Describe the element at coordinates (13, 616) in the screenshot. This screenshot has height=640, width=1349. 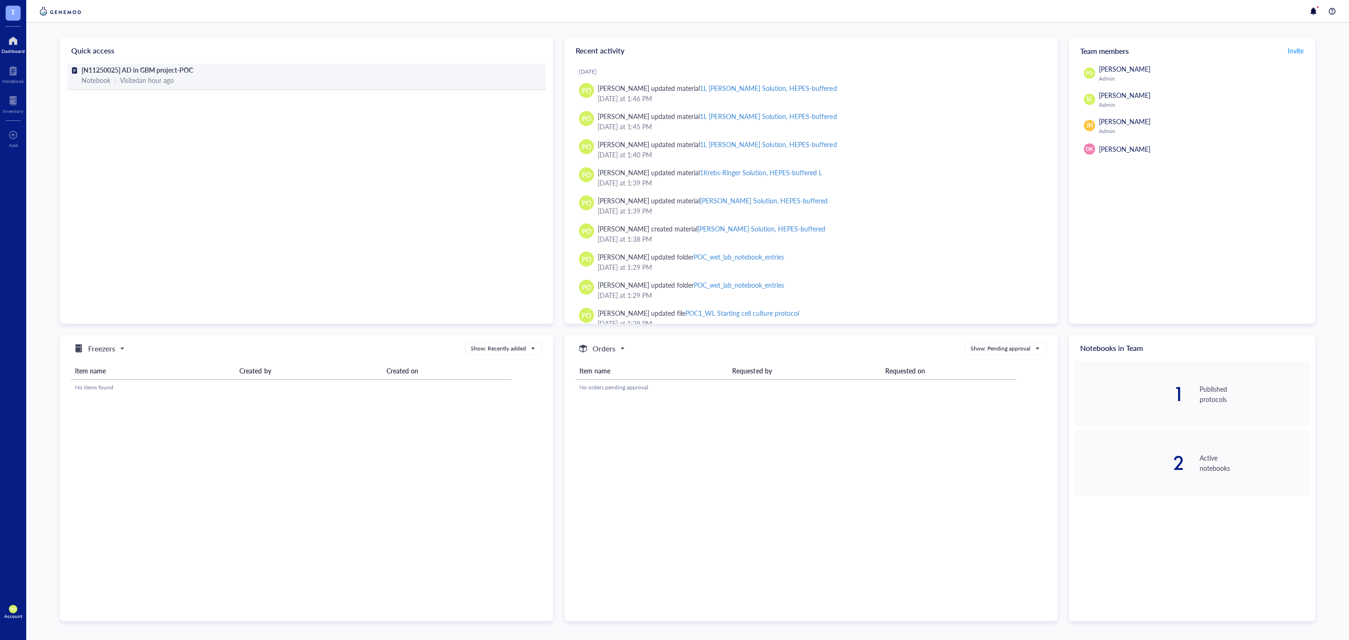
I see `div: Account` at that location.